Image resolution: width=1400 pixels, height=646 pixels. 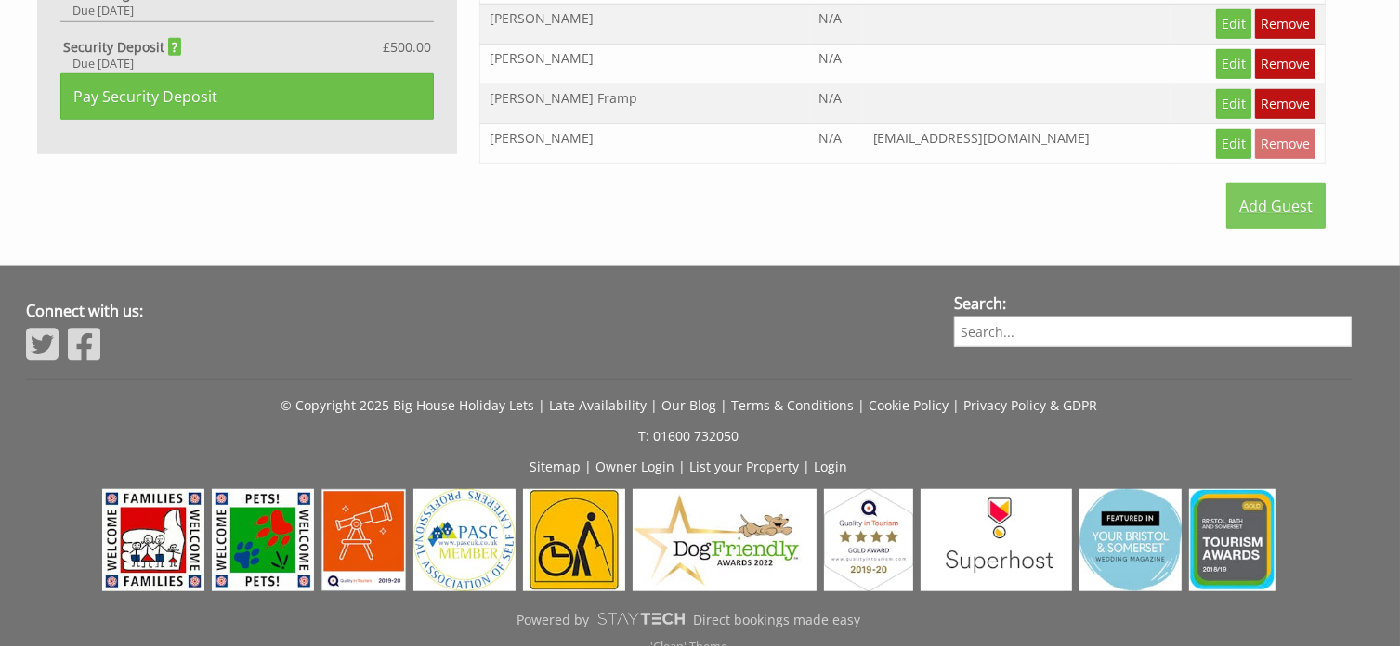 I want to click on a: Cookie Policy, so click(x=908, y=405).